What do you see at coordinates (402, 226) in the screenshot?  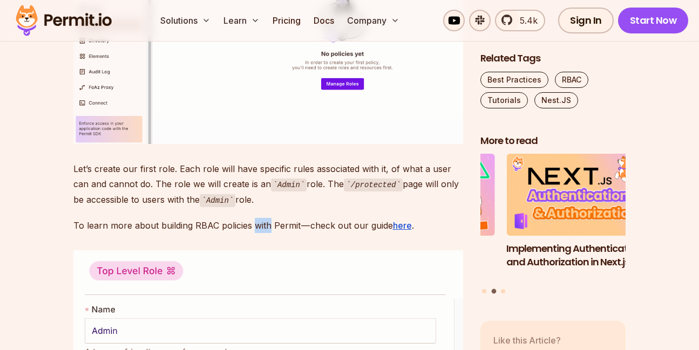 I see `a: here` at bounding box center [402, 226].